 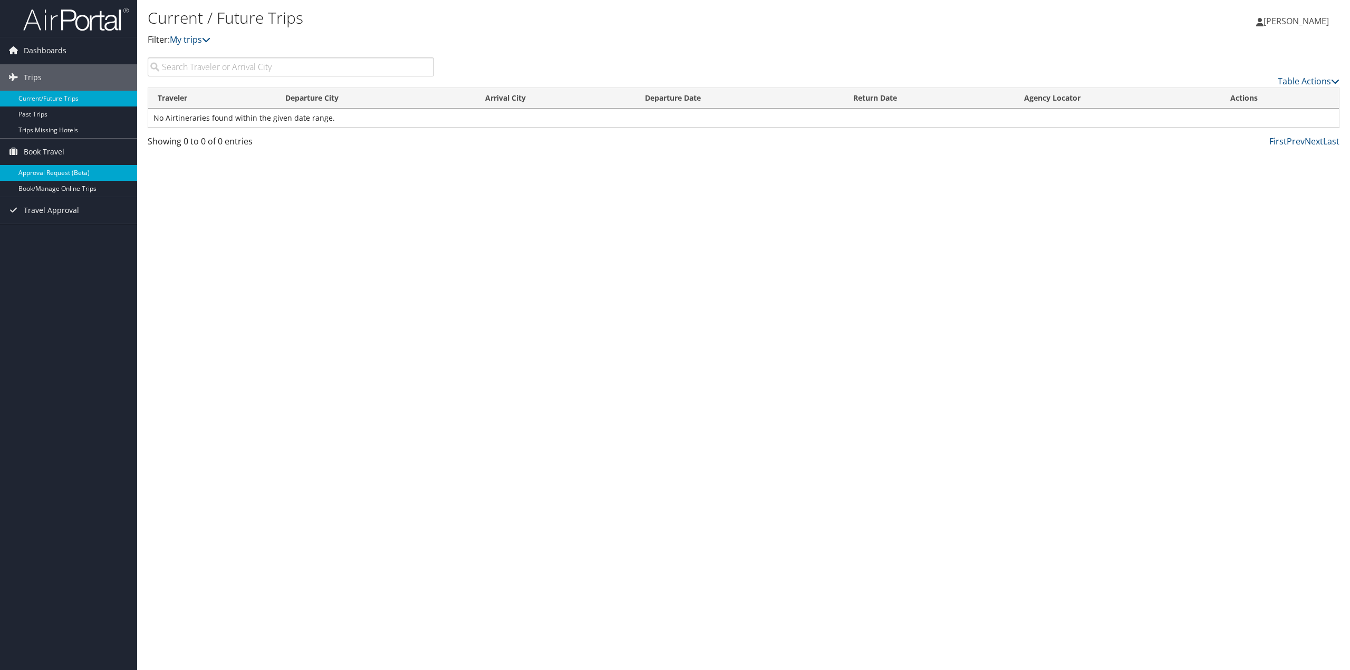 I want to click on a: Prev, so click(x=1296, y=141).